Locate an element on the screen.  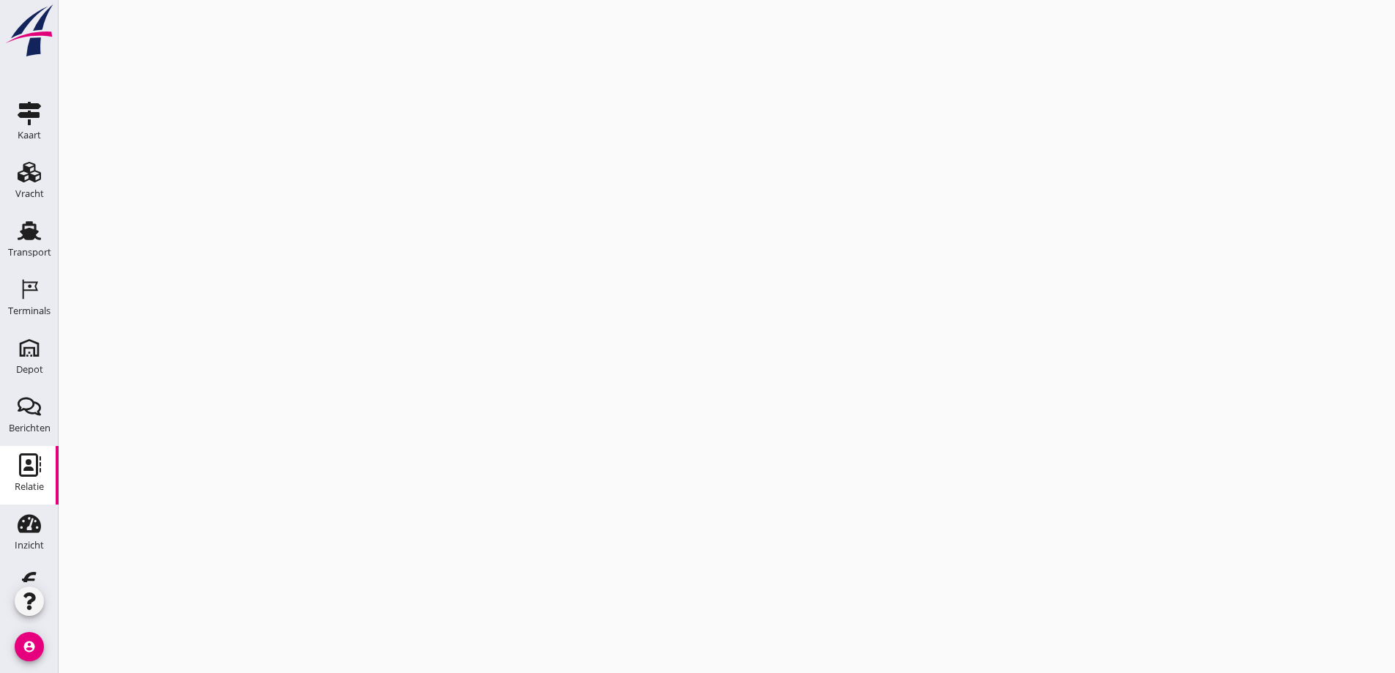
div: Relatie is located at coordinates (29, 486).